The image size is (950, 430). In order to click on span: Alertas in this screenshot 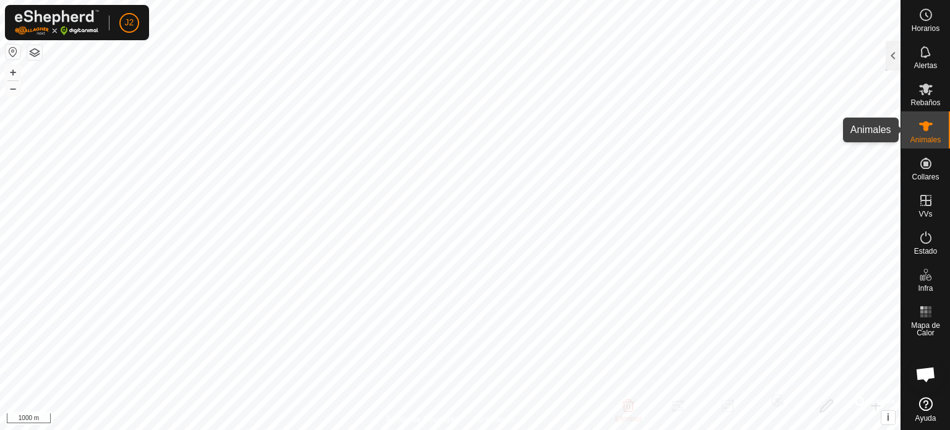, I will do `click(925, 66)`.